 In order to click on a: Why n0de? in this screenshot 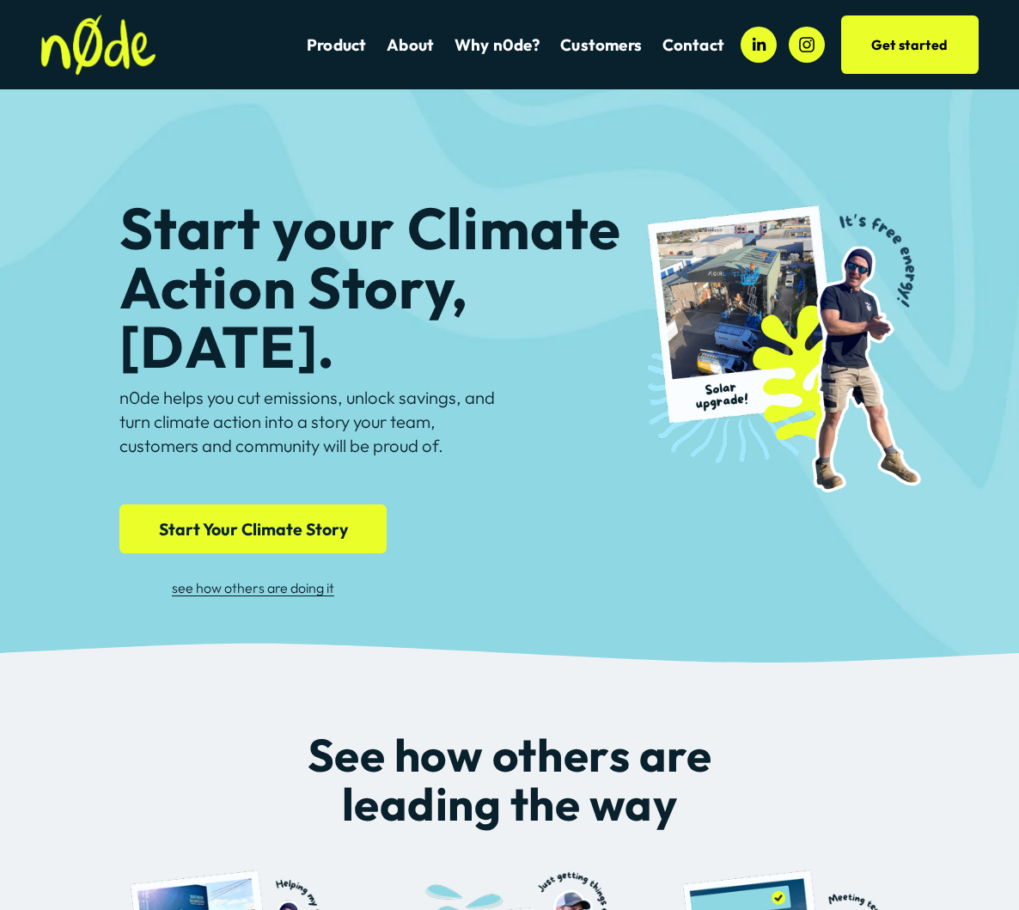, I will do `click(498, 45)`.